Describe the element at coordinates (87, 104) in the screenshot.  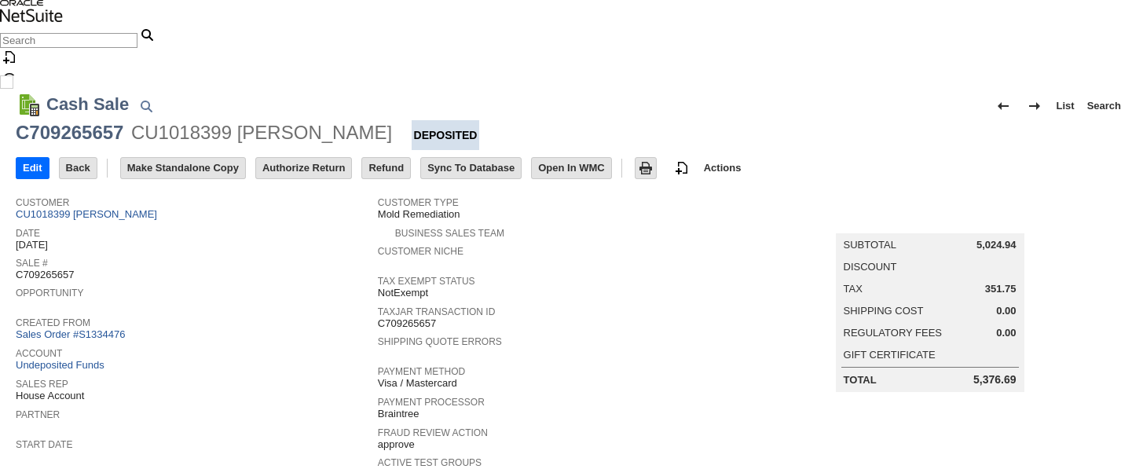
I see `h1: Cash Sale` at that location.